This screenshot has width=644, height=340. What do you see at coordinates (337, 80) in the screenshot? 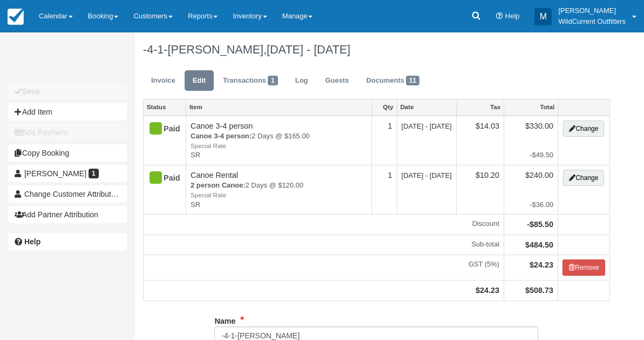
I see `a: Guests` at bounding box center [337, 80].